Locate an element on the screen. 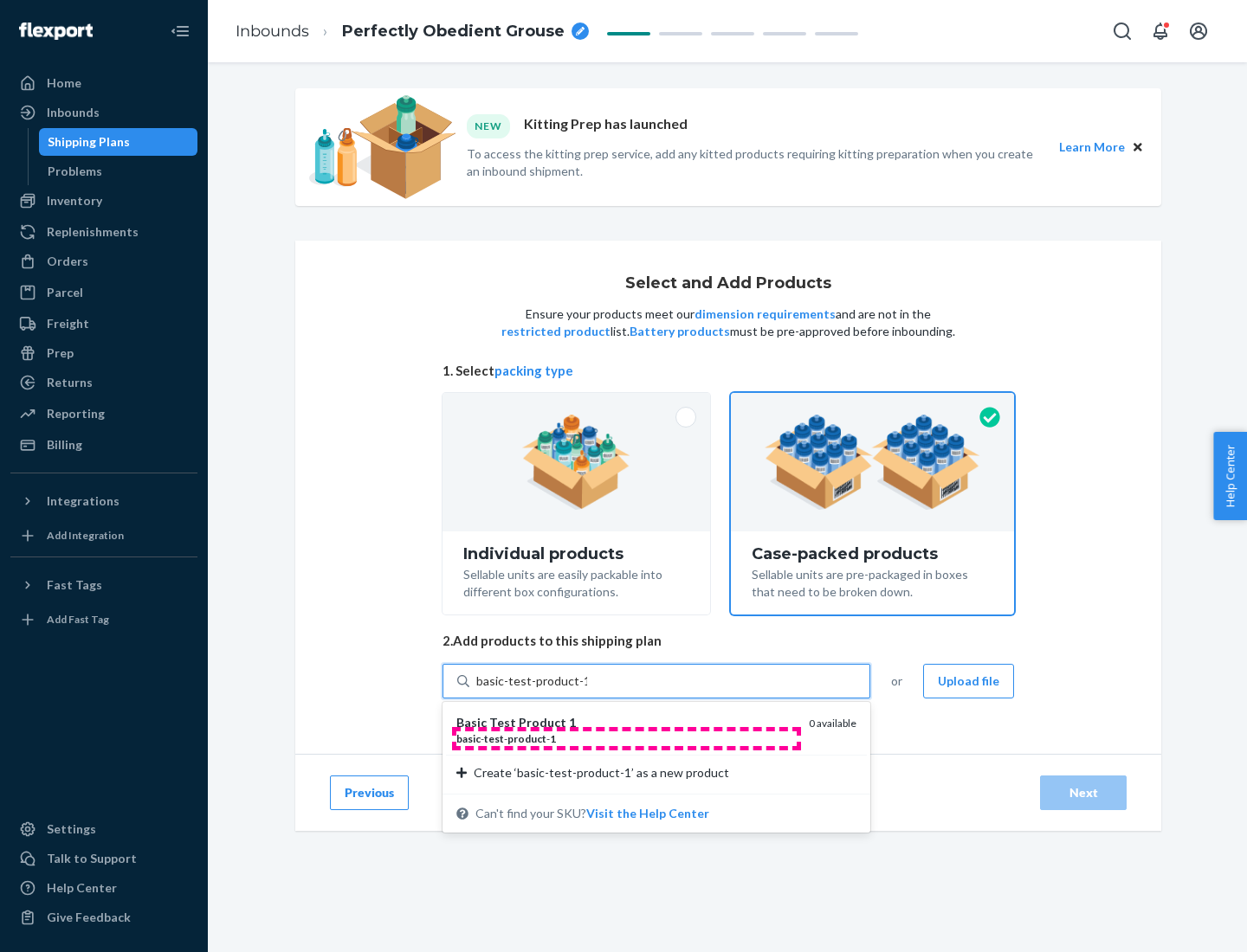 This screenshot has width=1247, height=952. a: Prep is located at coordinates (104, 353).